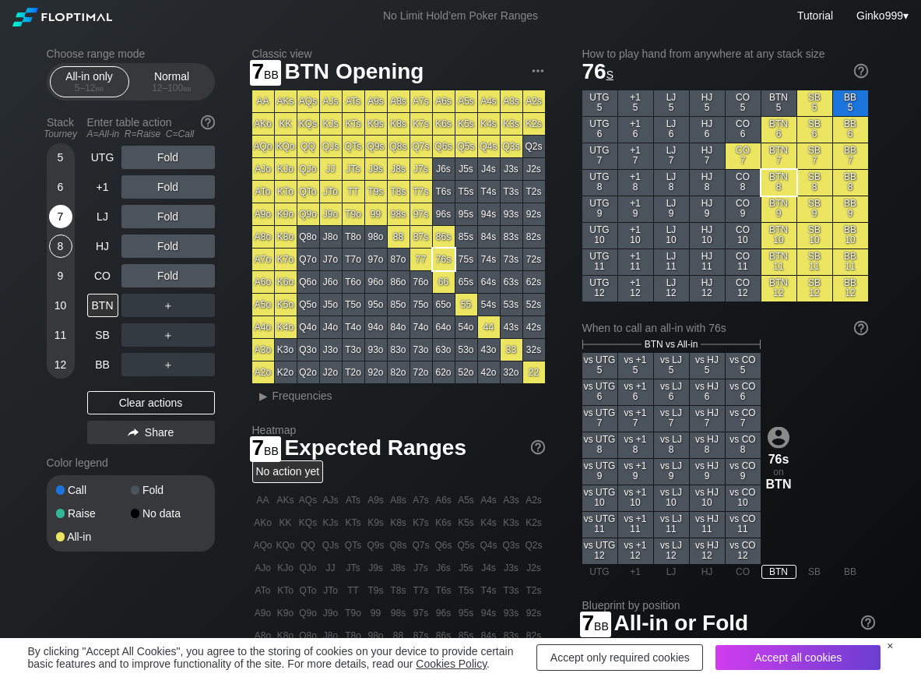 Image resolution: width=921 pixels, height=677 pixels. Describe the element at coordinates (353, 101) in the screenshot. I see `div: ATs` at that location.